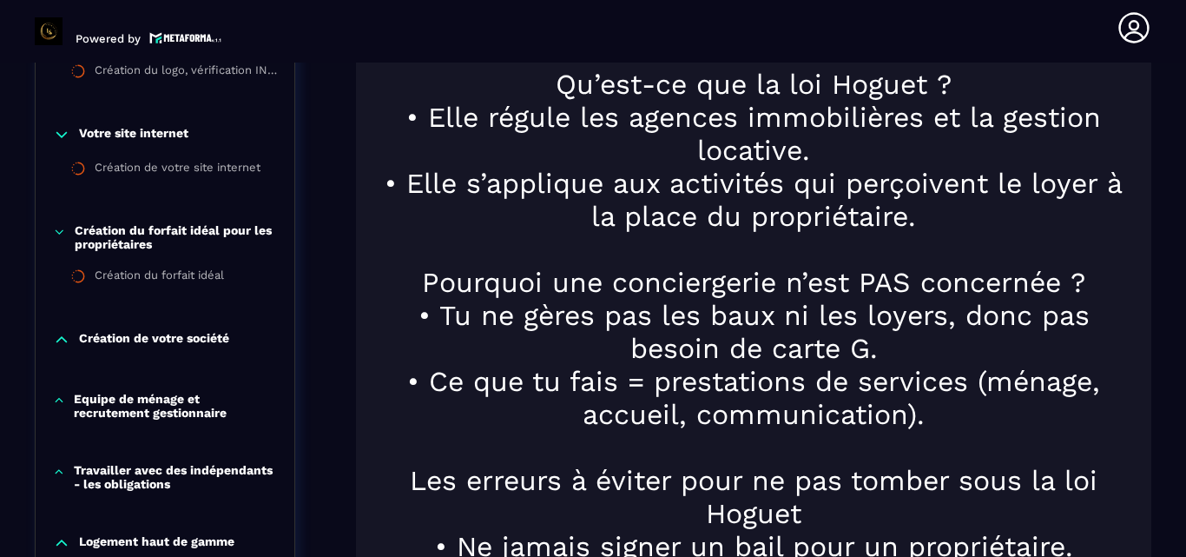  Describe the element at coordinates (108, 38) in the screenshot. I see `p: Powered by` at that location.